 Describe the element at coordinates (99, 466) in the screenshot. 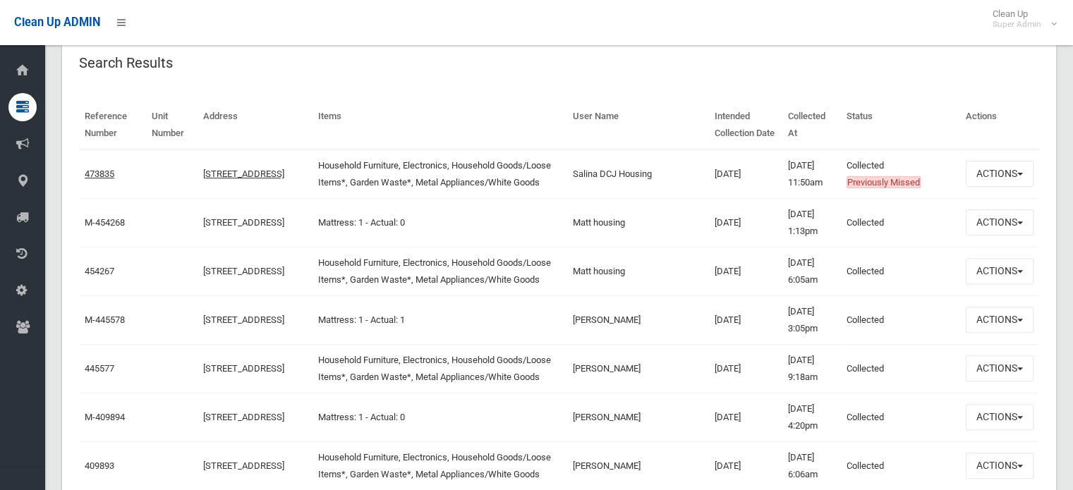

I see `a: 409893` at that location.